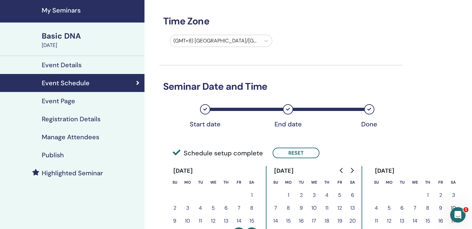  I want to click on h4: Manage Attendees, so click(70, 137).